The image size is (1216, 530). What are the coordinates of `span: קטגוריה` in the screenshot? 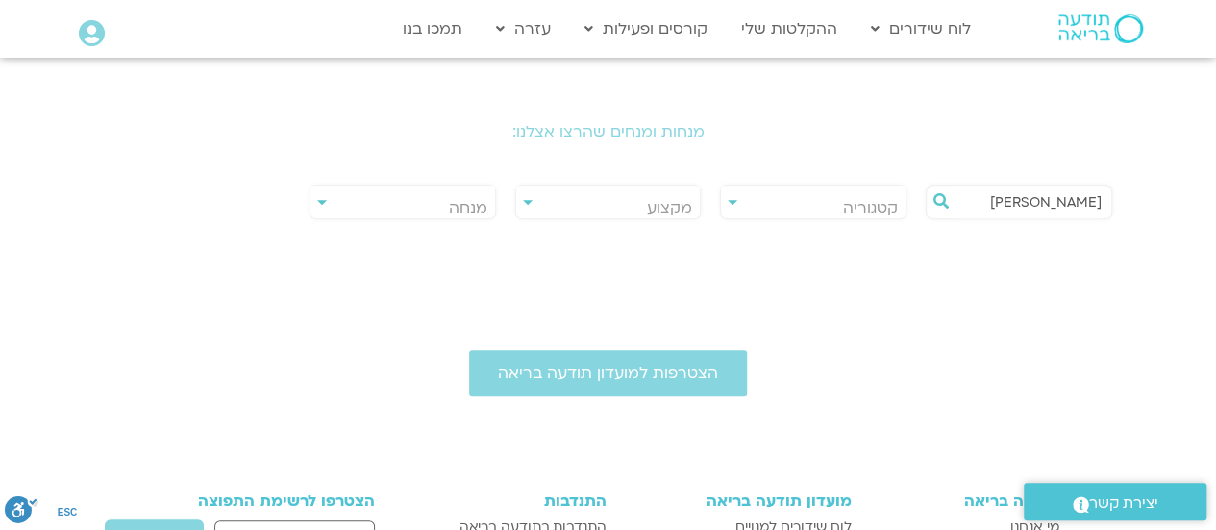 It's located at (870, 208).